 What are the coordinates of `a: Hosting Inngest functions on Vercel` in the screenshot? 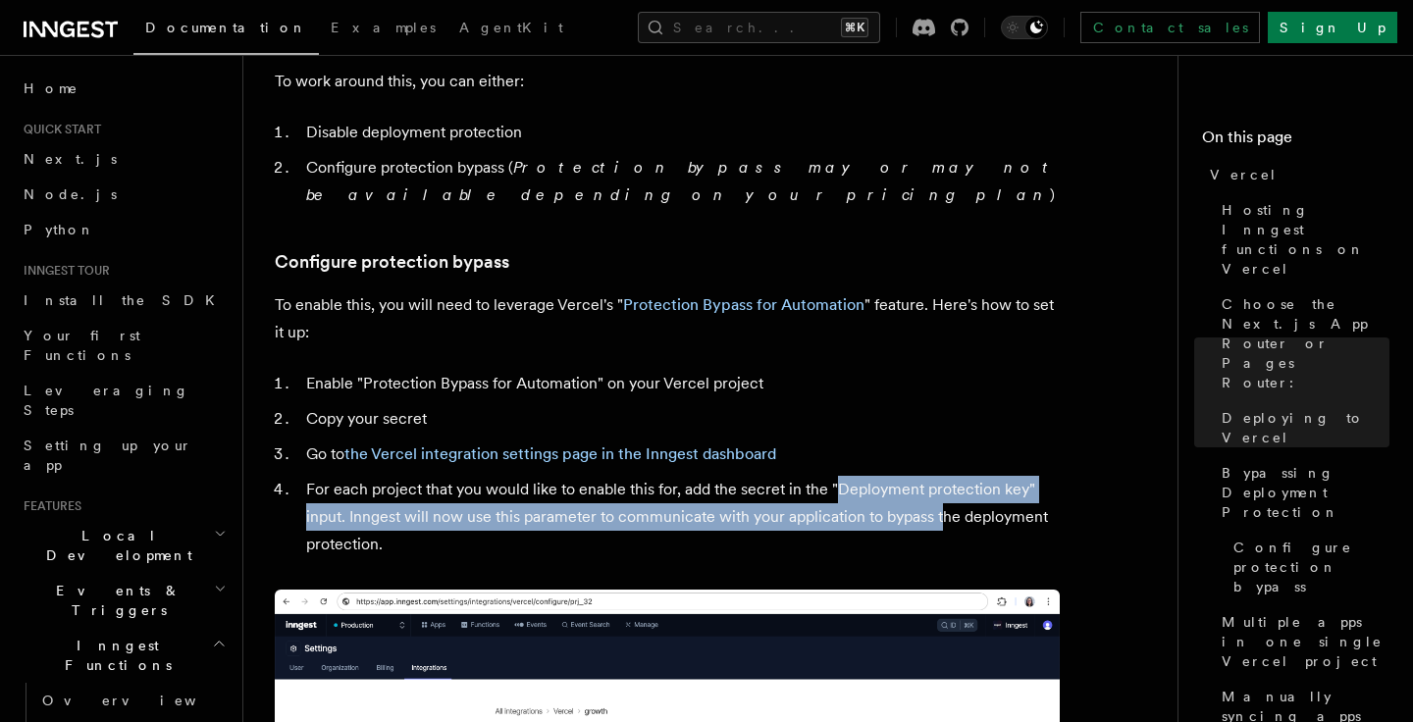 It's located at (1301, 239).